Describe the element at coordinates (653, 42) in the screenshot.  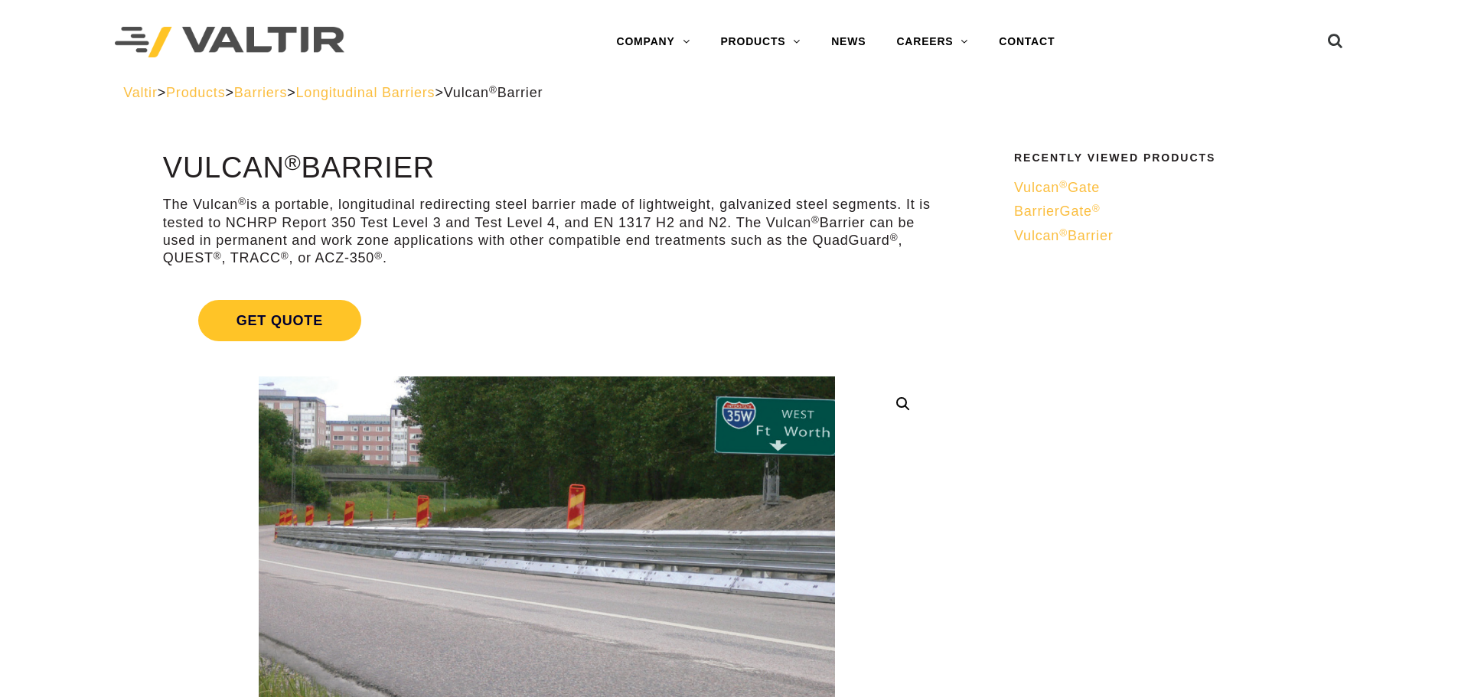
I see `a: COMPANY` at that location.